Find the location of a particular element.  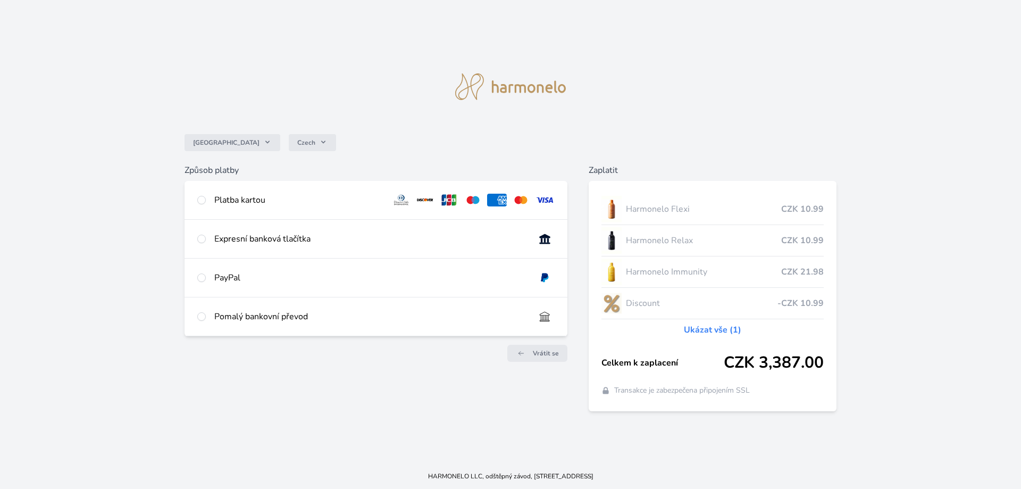

img: amex.svg is located at coordinates (497, 200).